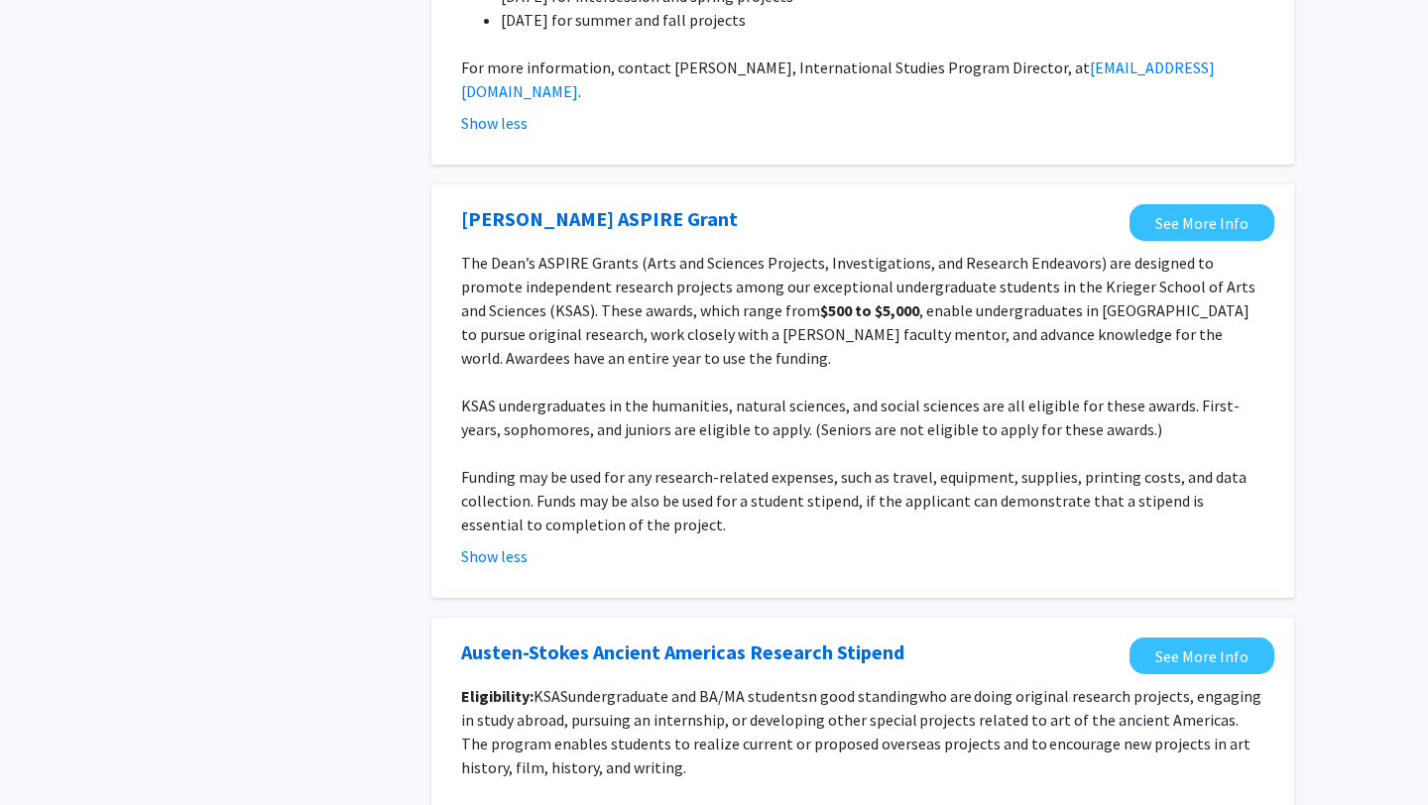 This screenshot has width=1428, height=805. What do you see at coordinates (863, 501) in the screenshot?
I see `p: Funding may be used for any research-related expenses, such as travel, equipment, supplies, print...` at bounding box center [863, 501].